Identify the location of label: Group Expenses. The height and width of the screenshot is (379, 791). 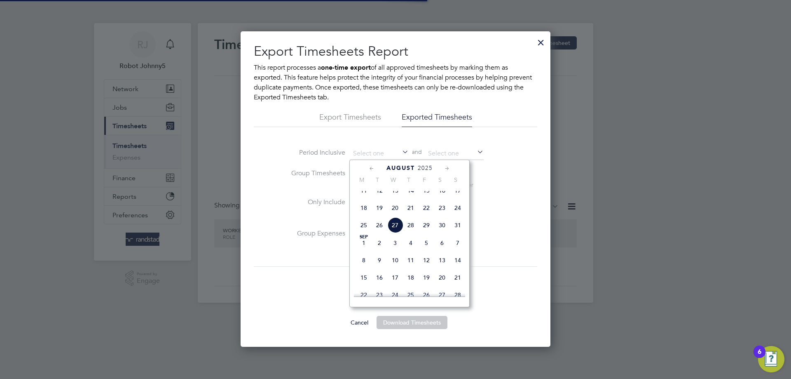
(314, 239).